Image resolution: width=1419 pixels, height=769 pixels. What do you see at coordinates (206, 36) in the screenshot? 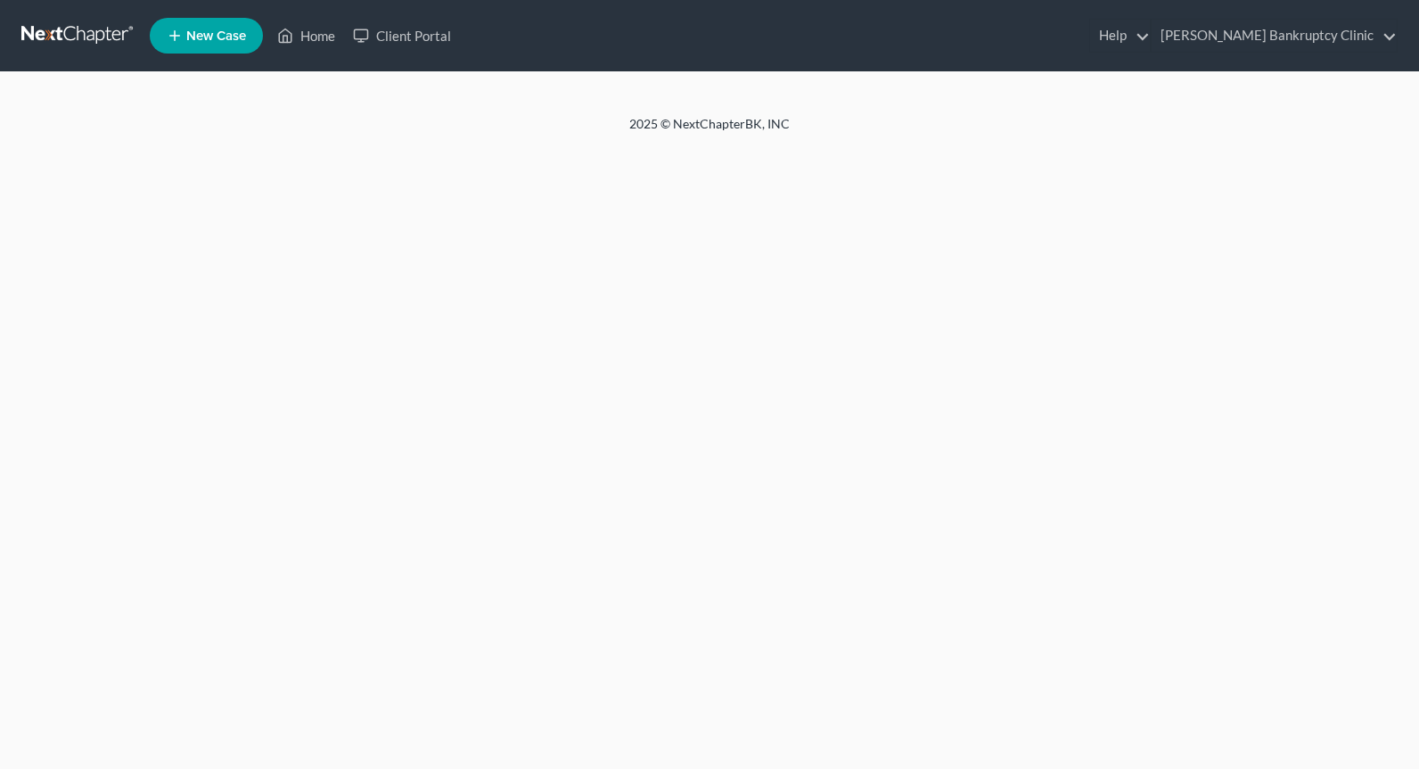
I see `new-legal-case-button: New Case` at bounding box center [206, 36].